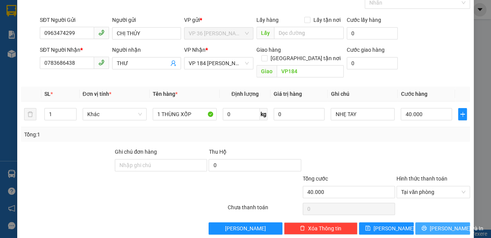 This screenshot has width=491, height=238. I want to click on span: Định lượng, so click(245, 94).